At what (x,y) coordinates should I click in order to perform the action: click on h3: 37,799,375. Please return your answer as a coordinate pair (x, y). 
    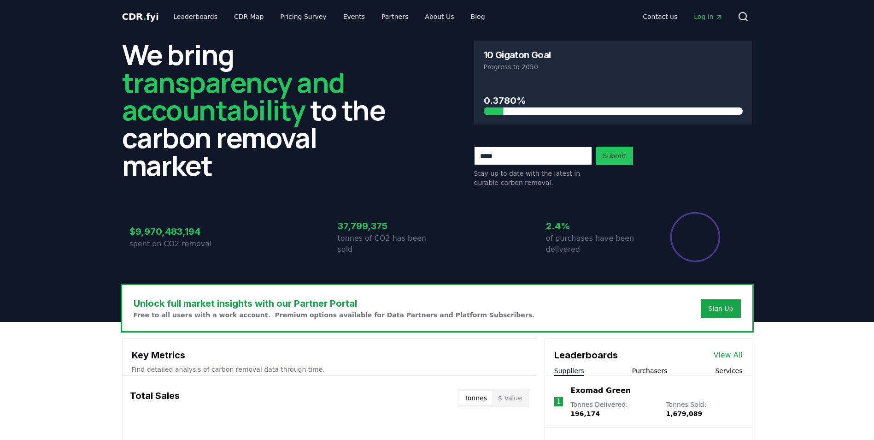
    Looking at the image, I should click on (388, 226).